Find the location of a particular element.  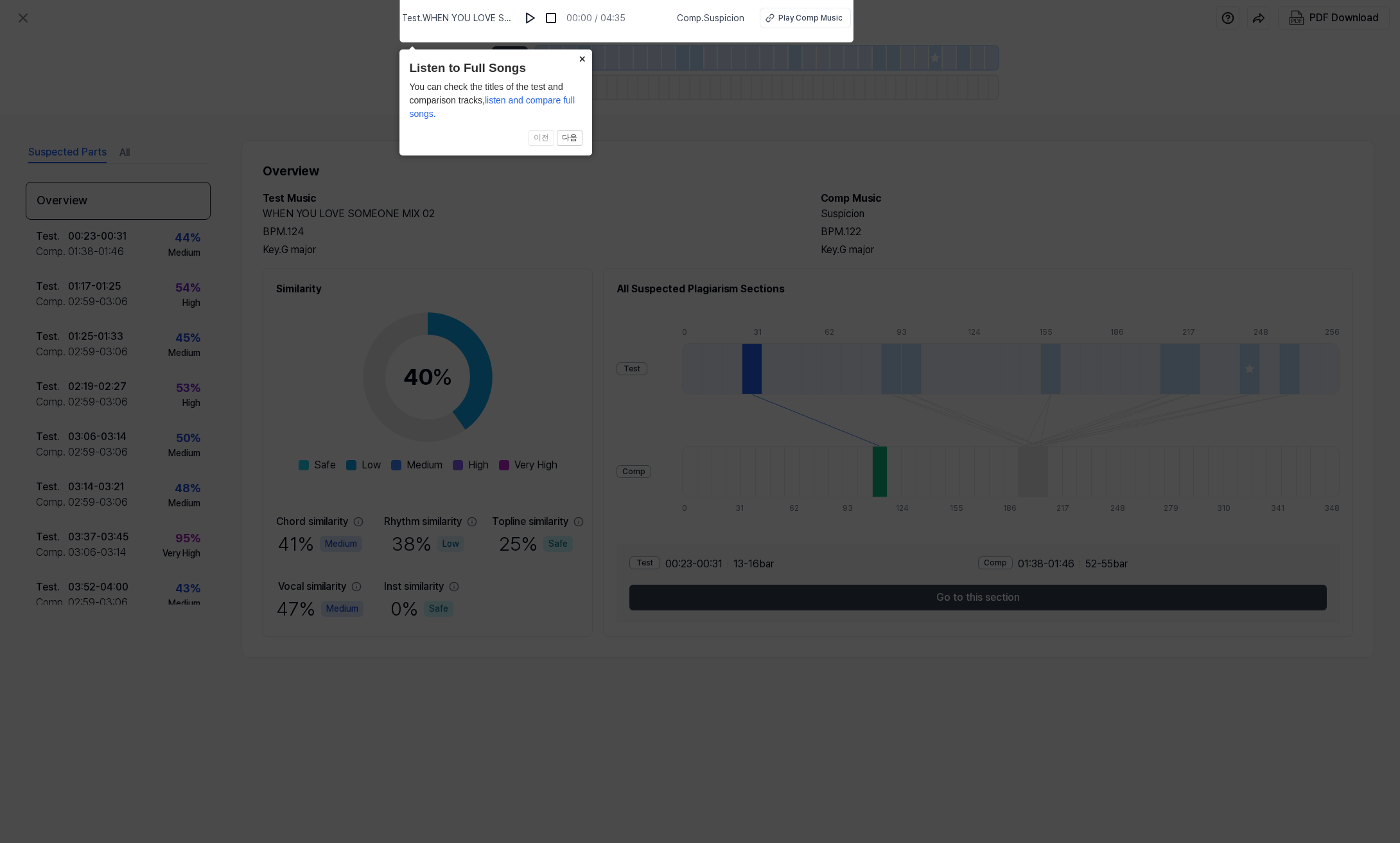

header: Listen to Full Songs is located at coordinates (496, 68).